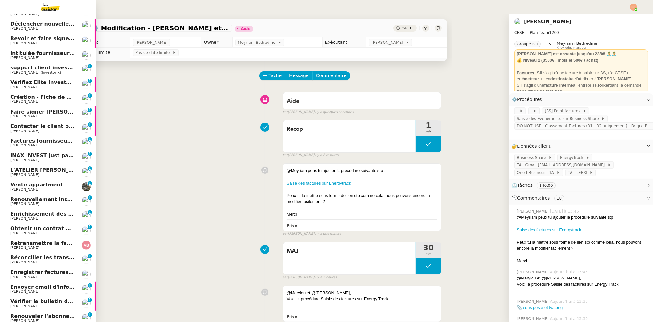  Describe the element at coordinates (86, 70) in the screenshot. I see `img: users%2FUWPTPKITw0gpiMilXqRXG5g9gXH3%2Favatar%2F405ab820-17f5-49fd-8f81-080694535f4d` at that location.